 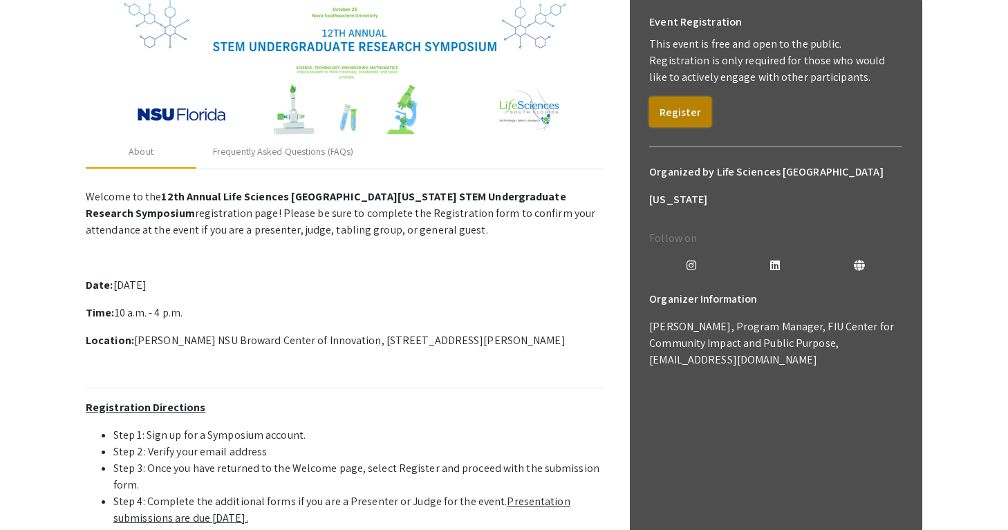 What do you see at coordinates (100, 313) in the screenshot?
I see `strong: Time:` at bounding box center [100, 313].